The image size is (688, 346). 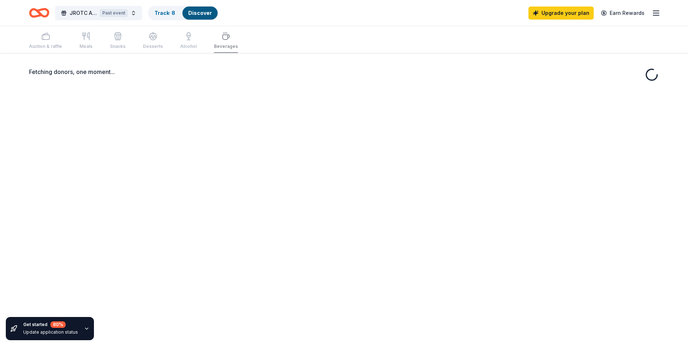 What do you see at coordinates (39, 13) in the screenshot?
I see `a: Home` at bounding box center [39, 13].